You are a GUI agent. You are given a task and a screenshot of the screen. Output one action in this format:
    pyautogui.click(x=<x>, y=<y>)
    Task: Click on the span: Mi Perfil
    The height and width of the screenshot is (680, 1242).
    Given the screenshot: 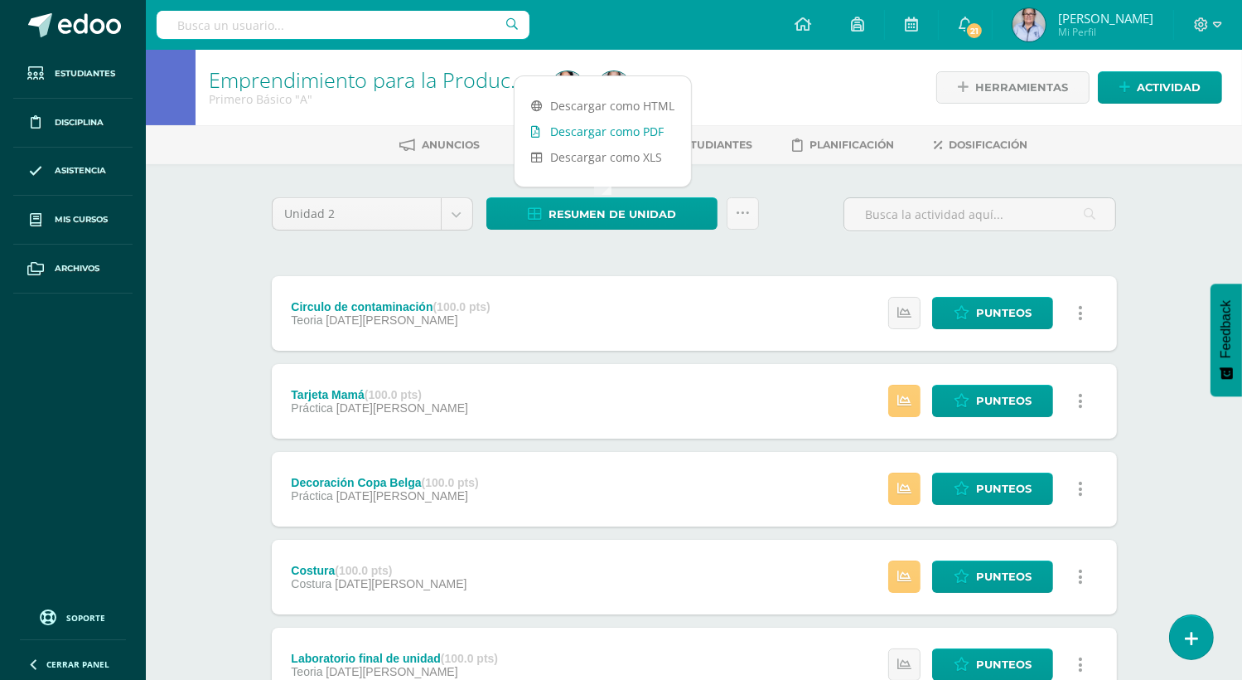 What is the action you would take?
    pyautogui.click(x=1106, y=31)
    